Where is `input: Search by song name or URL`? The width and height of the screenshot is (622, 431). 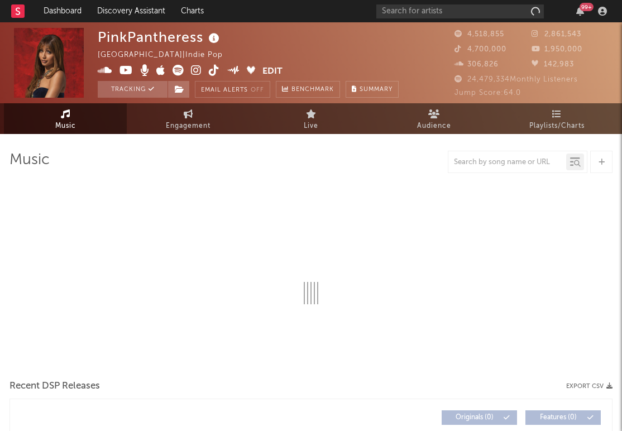 input: Search by song name or URL is located at coordinates (507, 163).